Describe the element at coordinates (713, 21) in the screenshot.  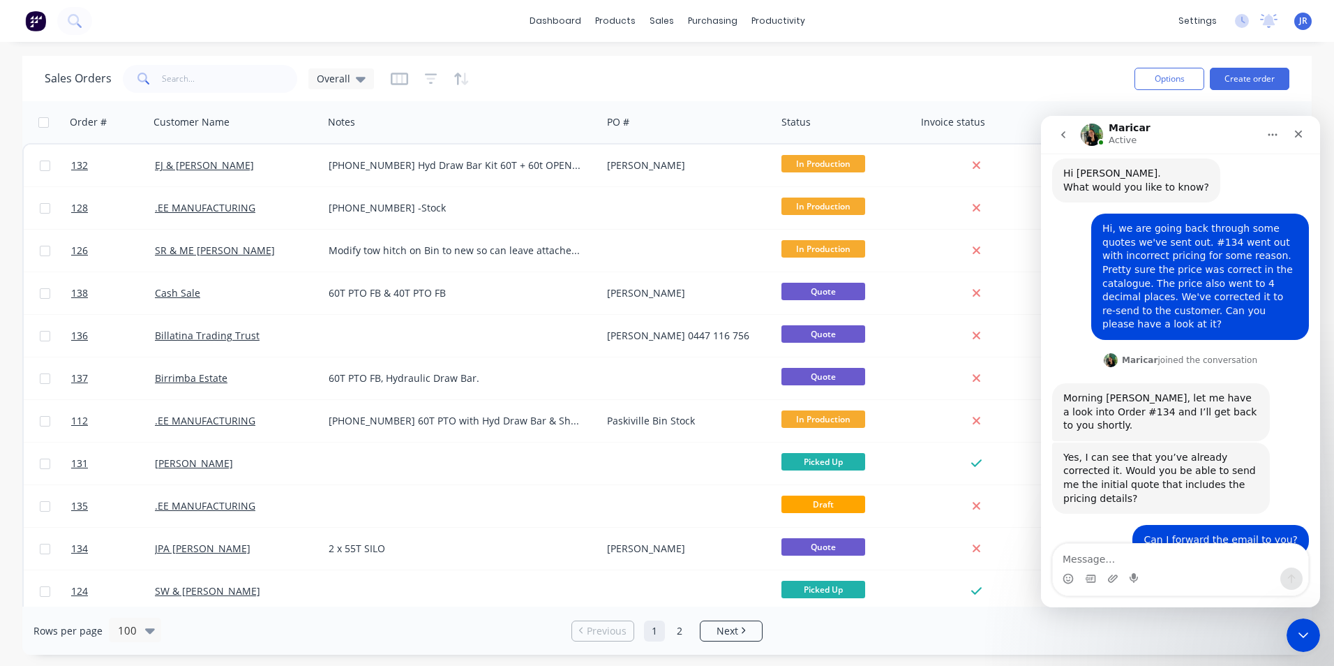
I see `div: purchasing` at that location.